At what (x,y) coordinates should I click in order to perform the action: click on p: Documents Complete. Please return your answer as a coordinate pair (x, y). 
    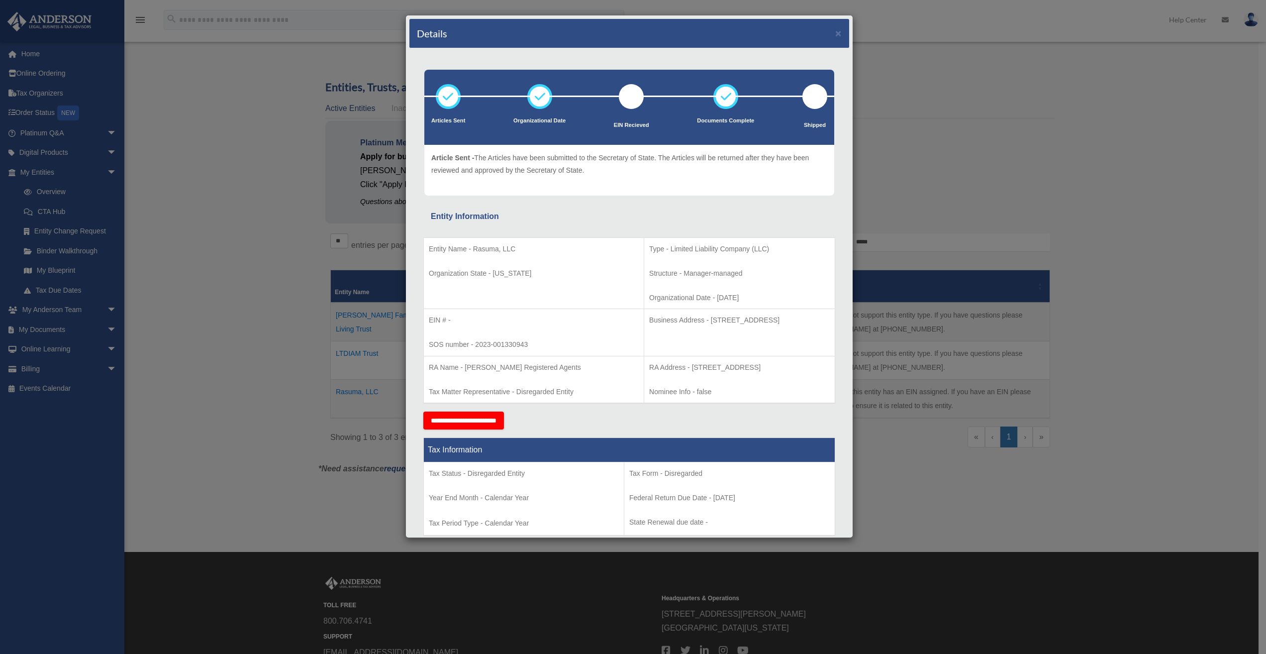
    Looking at the image, I should click on (725, 121).